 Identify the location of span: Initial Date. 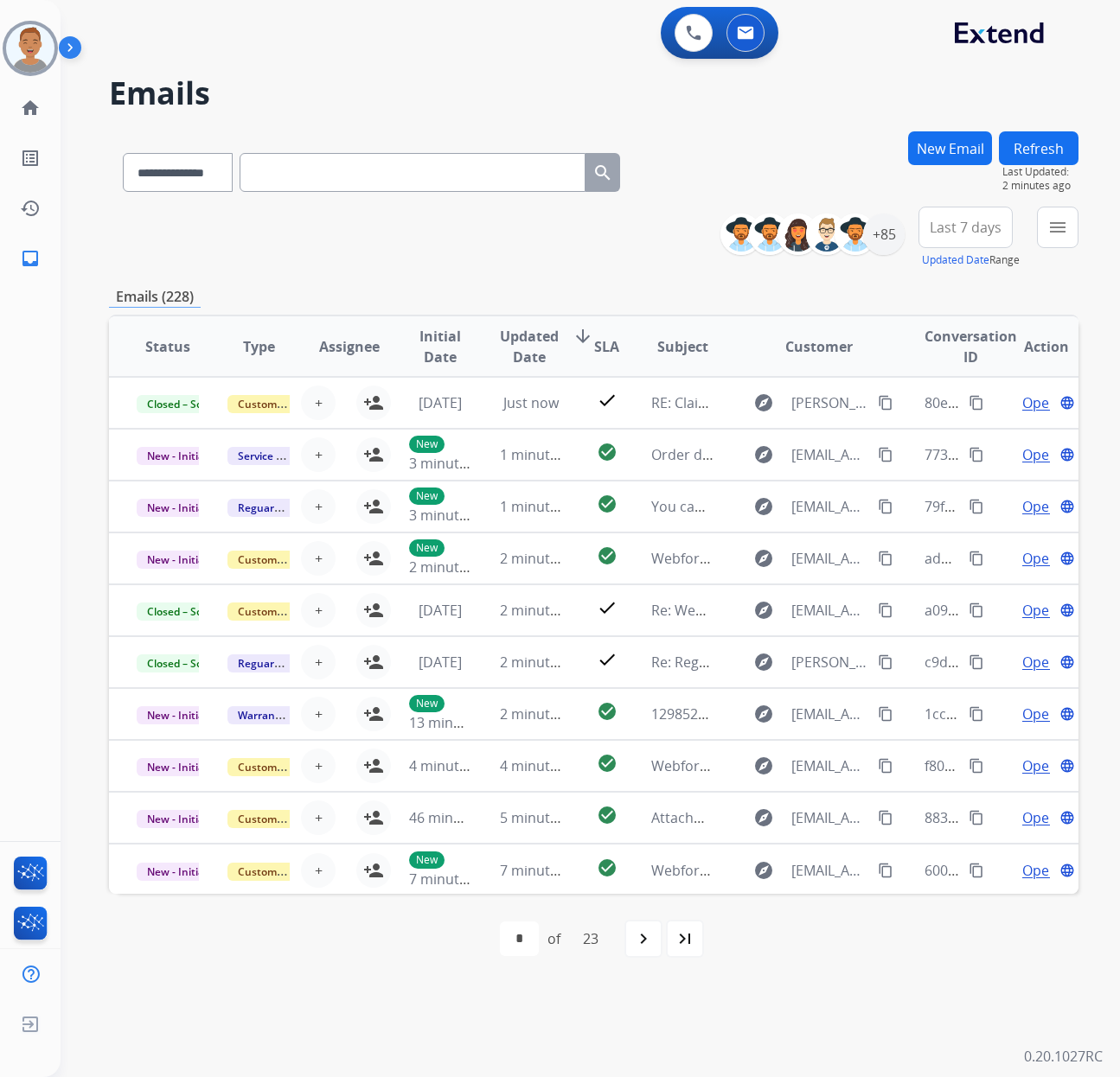
(441, 347).